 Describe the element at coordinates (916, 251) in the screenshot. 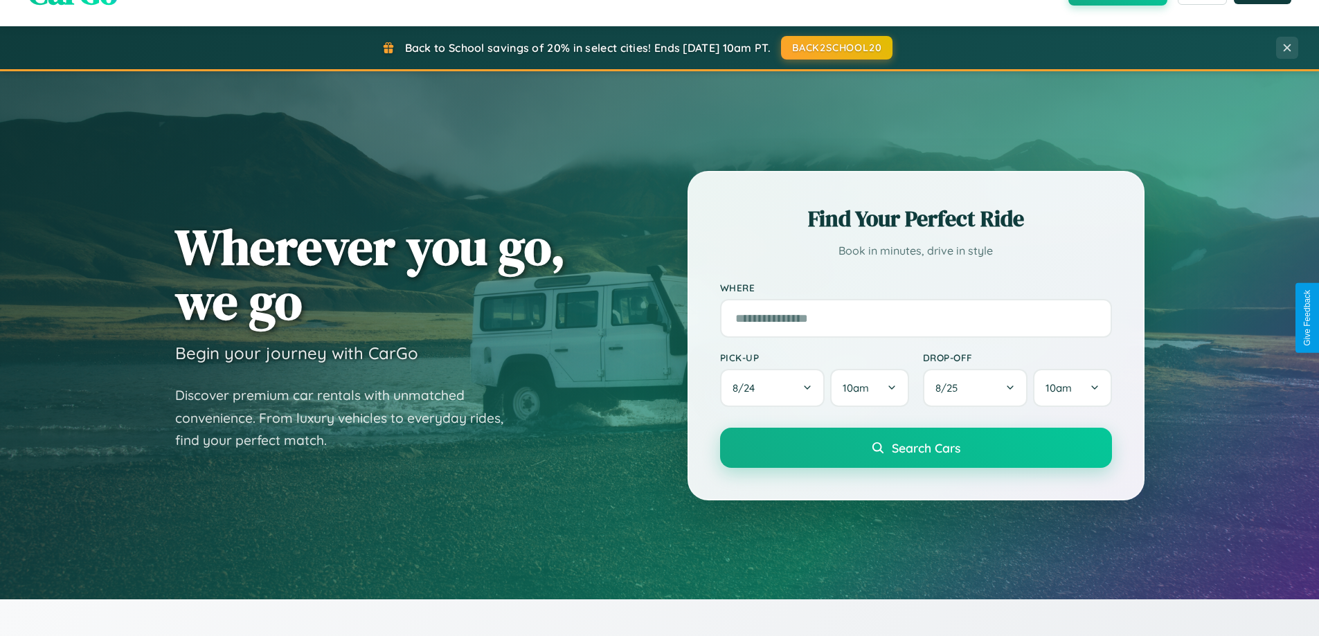

I see `p: Book in minutes, drive in style` at that location.